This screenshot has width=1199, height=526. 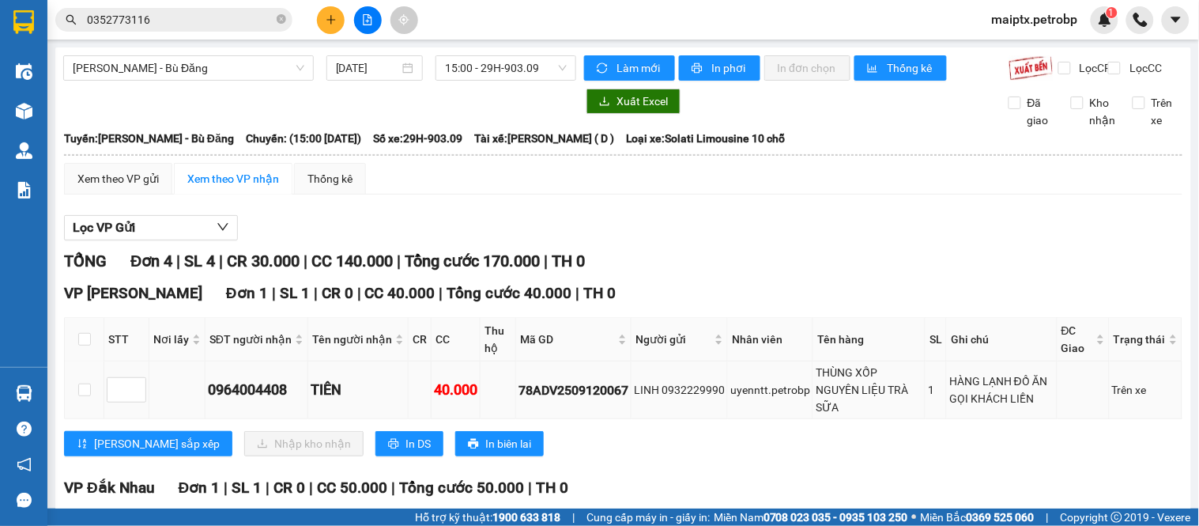 I want to click on span: Tổng cước 170.000, so click(x=472, y=261).